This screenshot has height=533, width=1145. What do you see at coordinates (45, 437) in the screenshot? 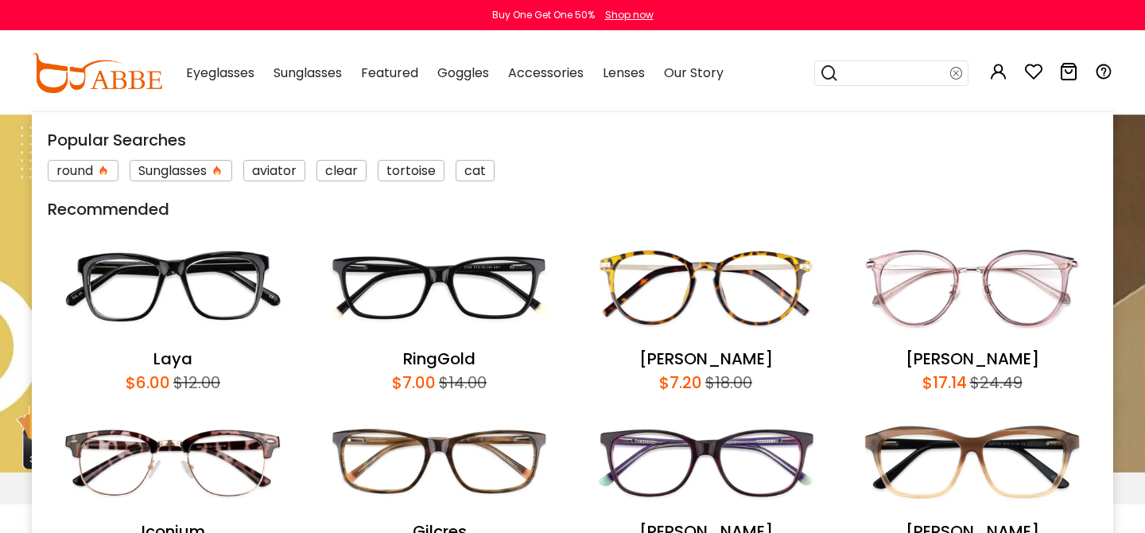
I see `img: mini welcome offer` at bounding box center [45, 437].